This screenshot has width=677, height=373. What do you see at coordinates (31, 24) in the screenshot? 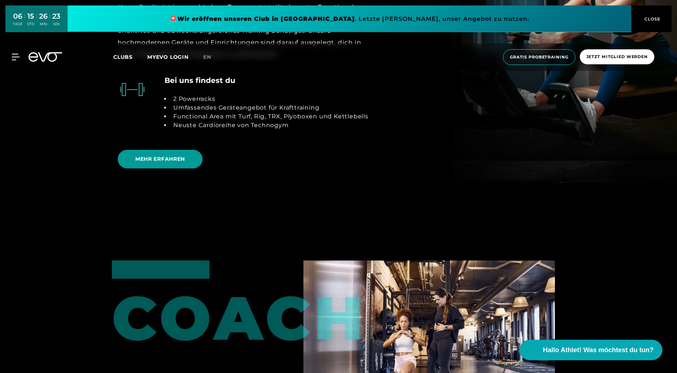
I see `div: STD` at bounding box center [31, 24].